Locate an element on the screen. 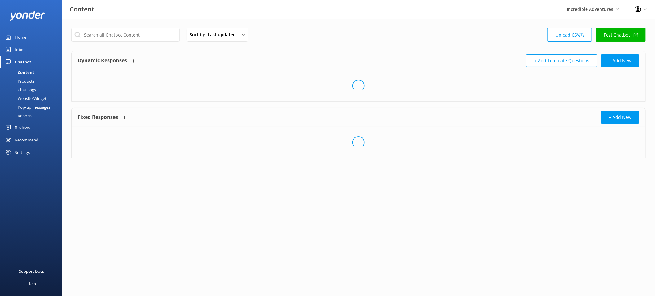 The height and width of the screenshot is (296, 655). div: Reports is located at coordinates (18, 116).